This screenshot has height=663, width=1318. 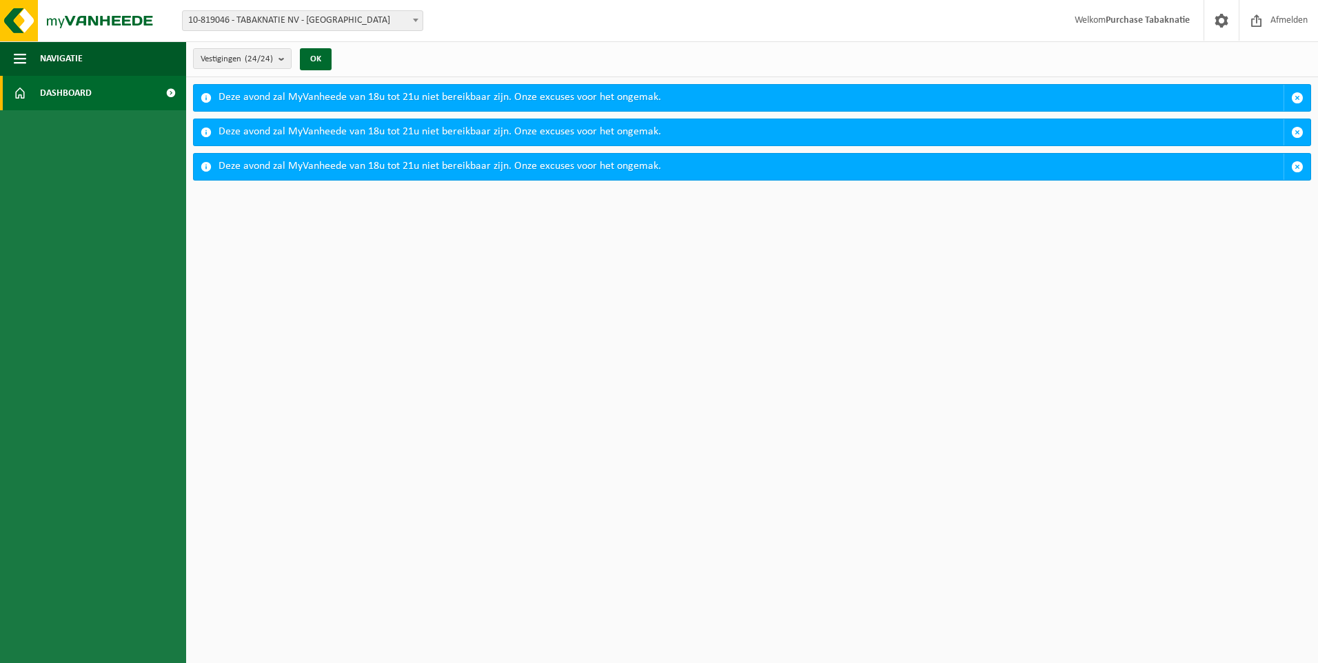 What do you see at coordinates (236, 59) in the screenshot?
I see `span: Vestigingen` at bounding box center [236, 59].